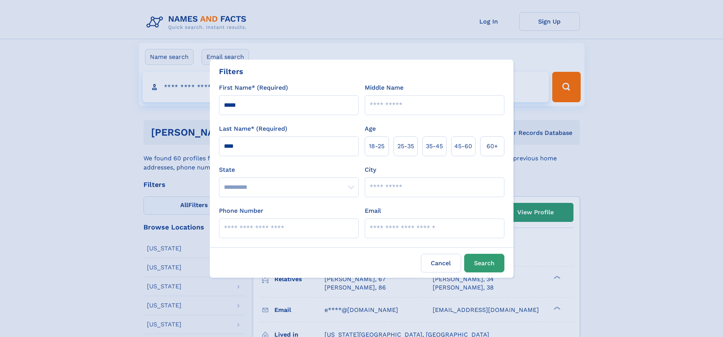 The image size is (723, 337). Describe the element at coordinates (492, 146) in the screenshot. I see `span: 60+` at that location.